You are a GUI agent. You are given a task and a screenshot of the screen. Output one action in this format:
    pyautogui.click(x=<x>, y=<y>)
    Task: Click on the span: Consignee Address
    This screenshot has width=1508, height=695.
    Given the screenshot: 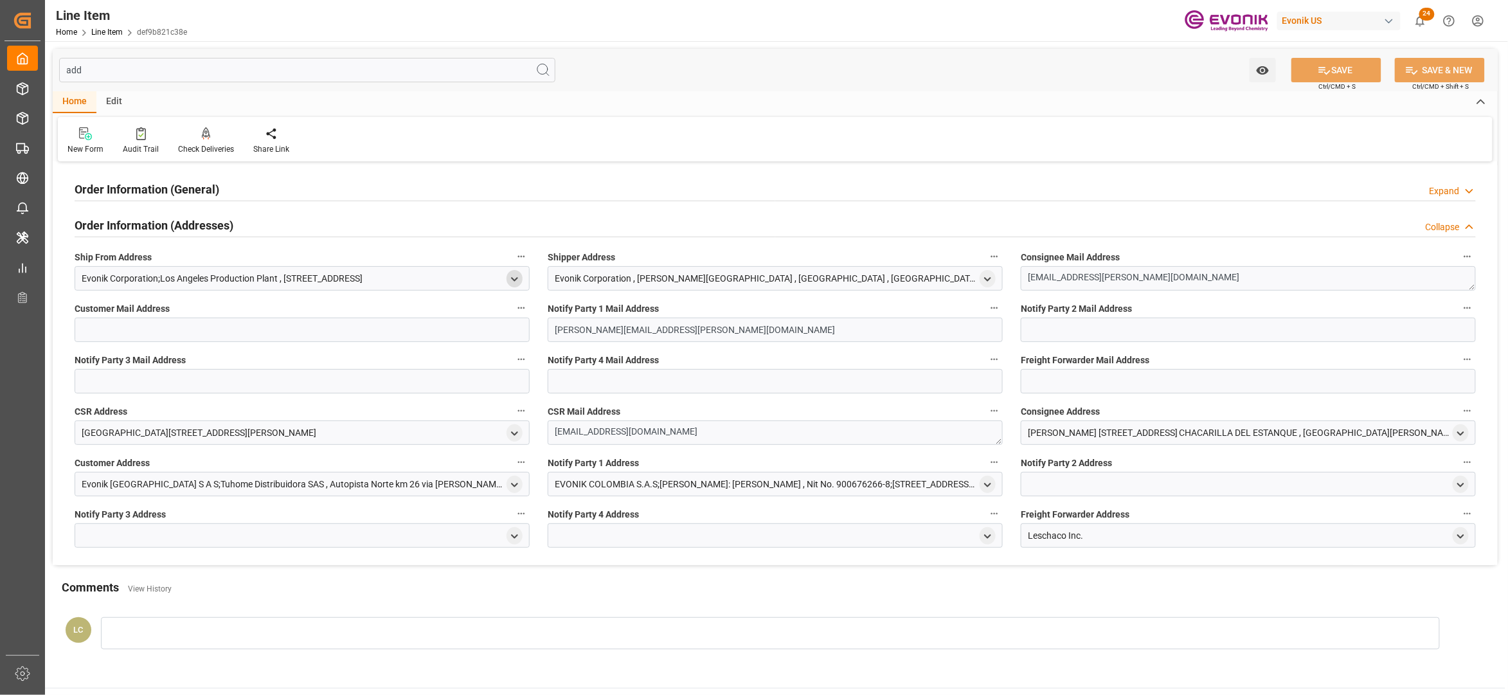 What is the action you would take?
    pyautogui.click(x=1060, y=411)
    